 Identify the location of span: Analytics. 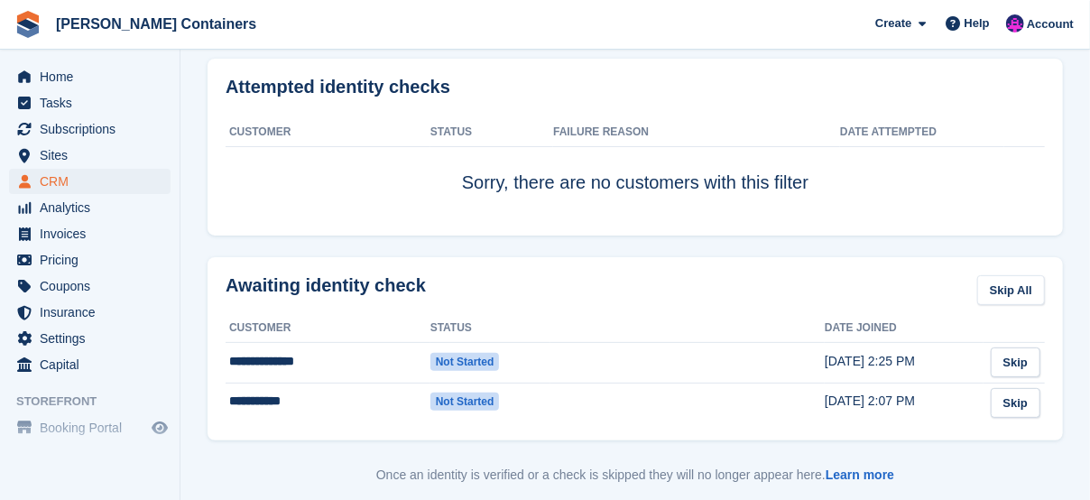
(94, 208).